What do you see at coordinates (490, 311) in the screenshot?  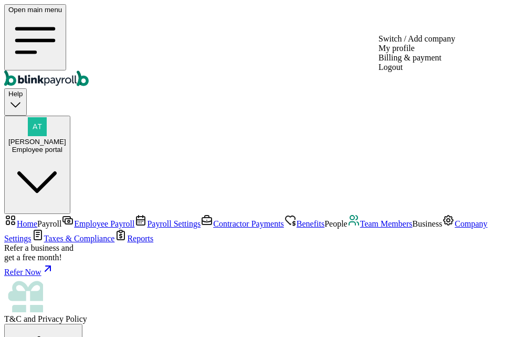 I see `div: Chat Widget` at bounding box center [490, 311].